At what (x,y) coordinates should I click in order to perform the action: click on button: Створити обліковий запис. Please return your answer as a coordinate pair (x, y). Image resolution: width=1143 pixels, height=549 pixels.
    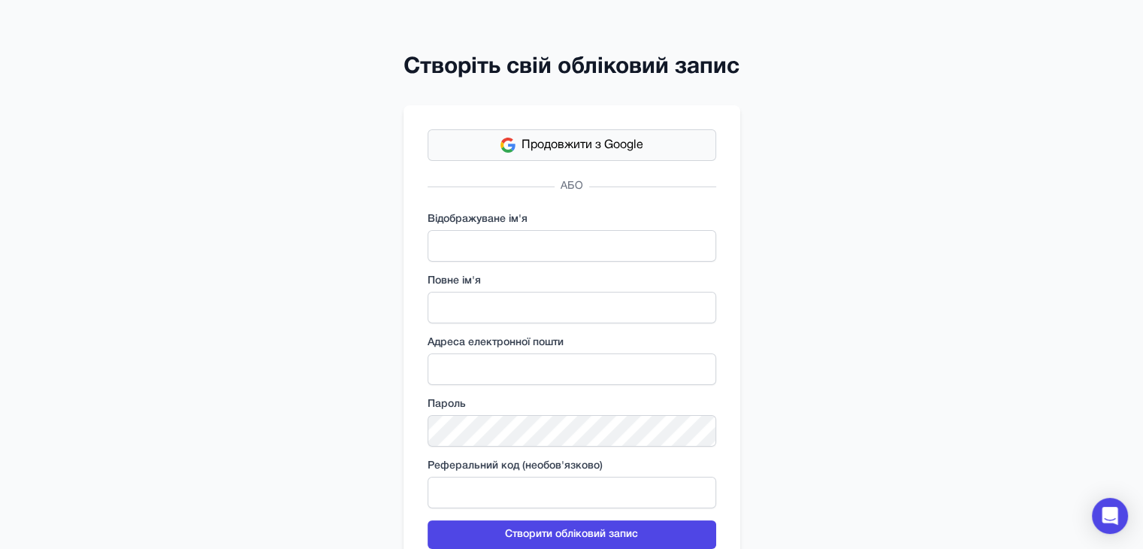
    Looking at the image, I should click on (572, 535).